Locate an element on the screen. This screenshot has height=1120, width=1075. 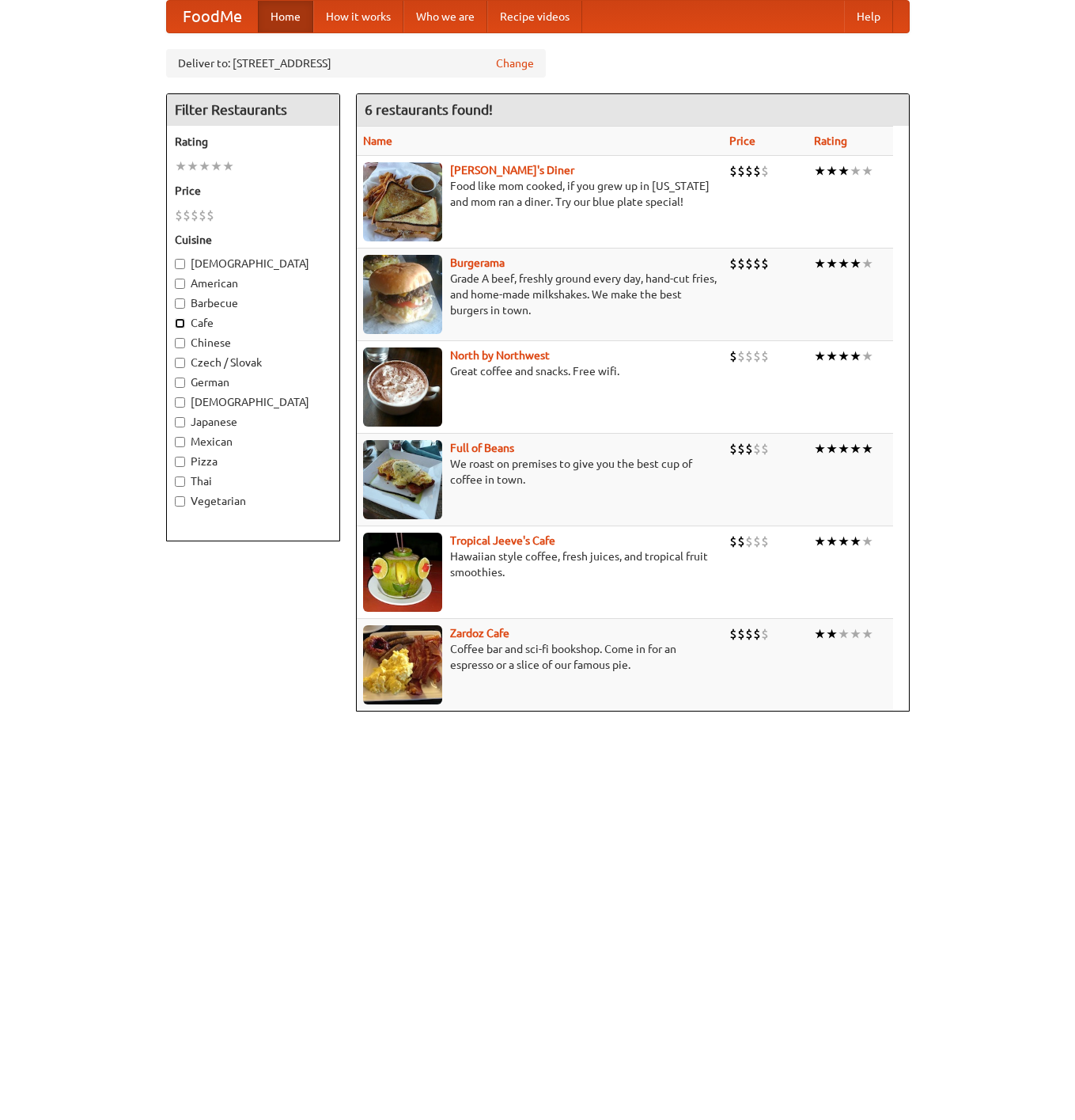
label: Pizza is located at coordinates (253, 461).